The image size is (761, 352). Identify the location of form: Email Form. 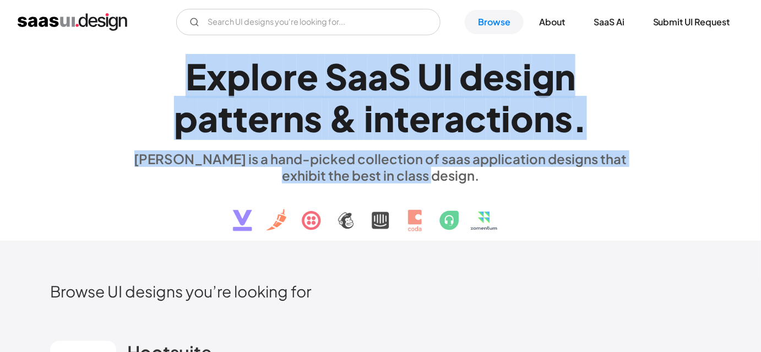
(308, 22).